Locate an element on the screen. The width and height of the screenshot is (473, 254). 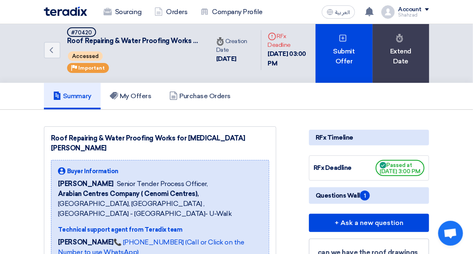
a: My Offers is located at coordinates (131, 96).